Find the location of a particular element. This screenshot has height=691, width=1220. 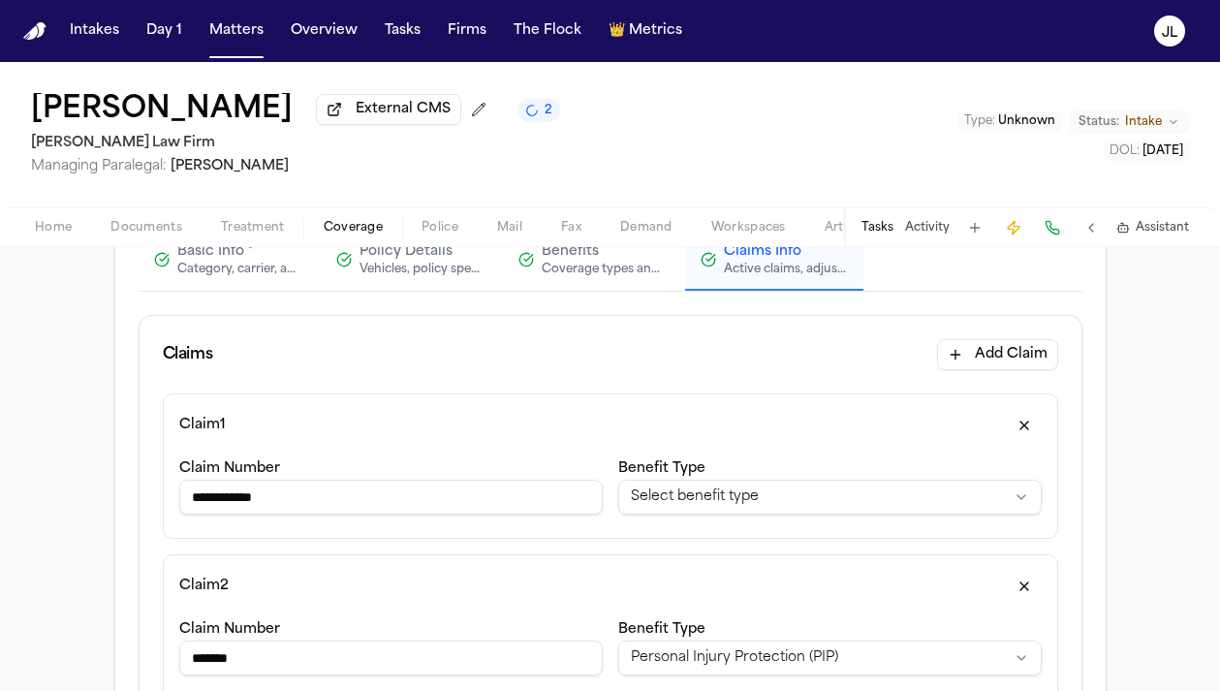

button: Change status from Intake is located at coordinates (1129, 122).